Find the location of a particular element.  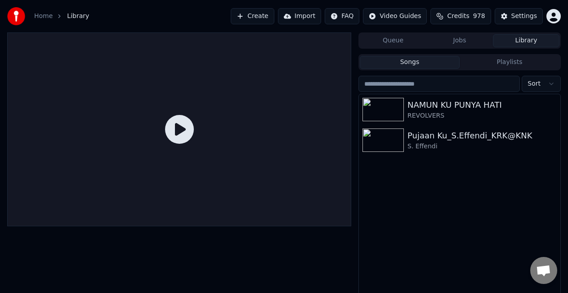

button: Queue is located at coordinates (393, 41).